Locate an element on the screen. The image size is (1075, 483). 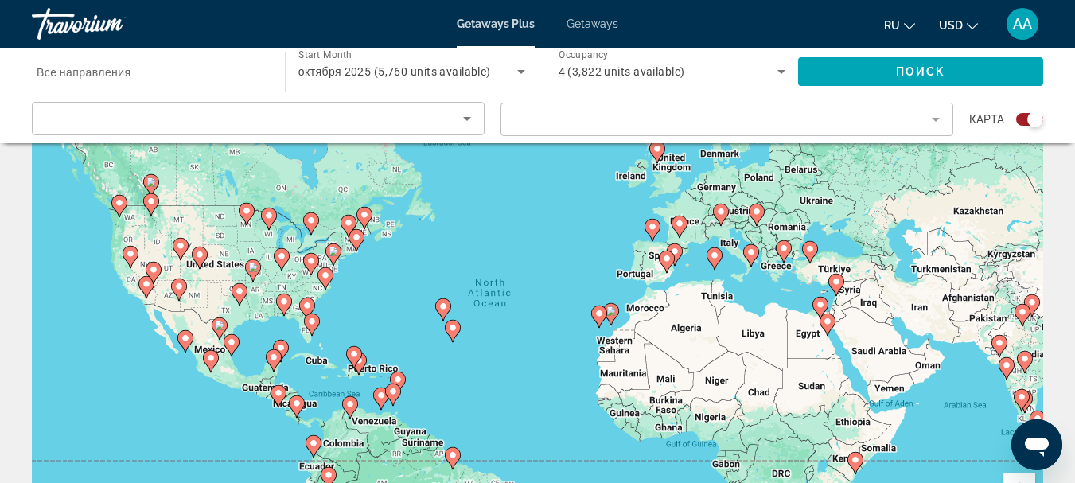
a: Getaways is located at coordinates (592, 24).